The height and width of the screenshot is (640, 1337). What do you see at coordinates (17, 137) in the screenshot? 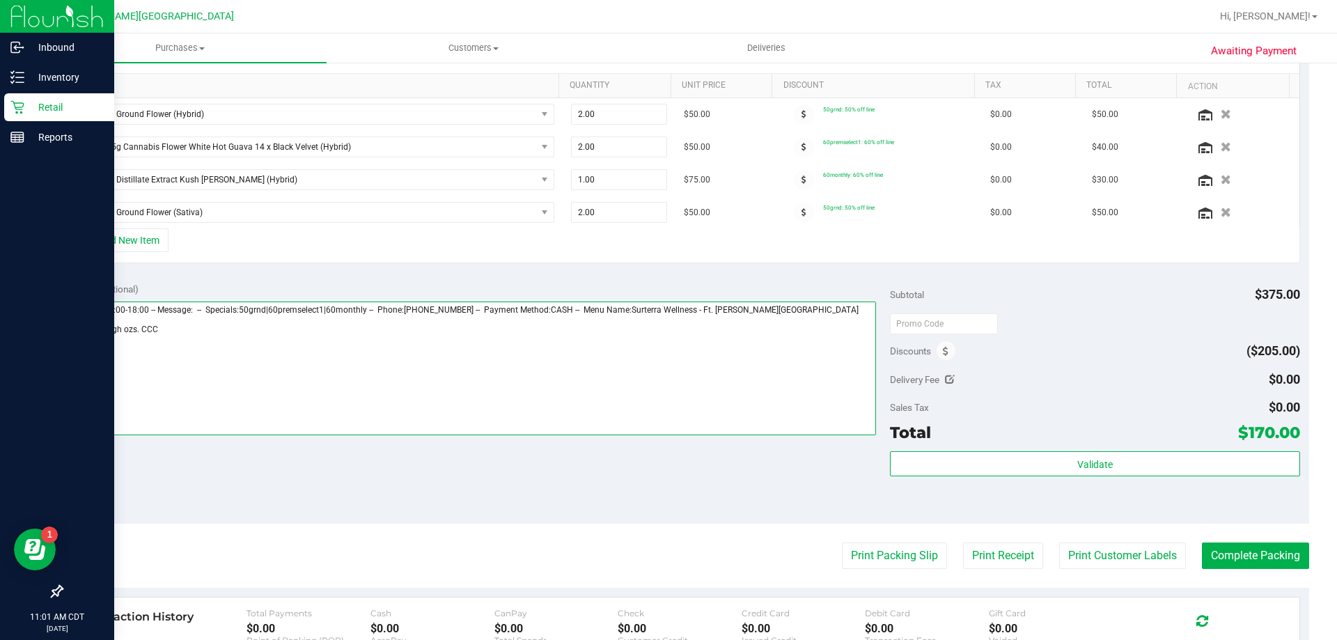
I see `inline-svg: Reports` at bounding box center [17, 137].